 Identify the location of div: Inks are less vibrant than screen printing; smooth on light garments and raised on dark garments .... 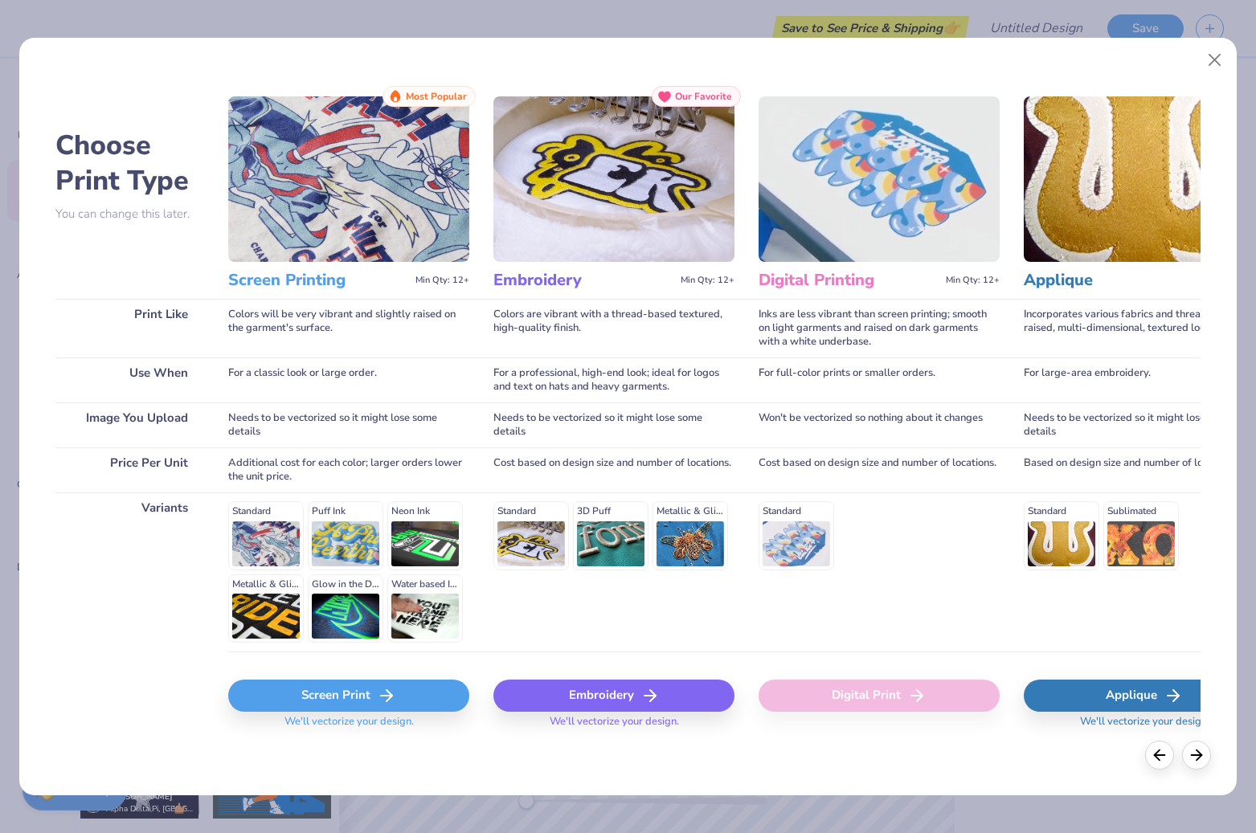
(879, 328).